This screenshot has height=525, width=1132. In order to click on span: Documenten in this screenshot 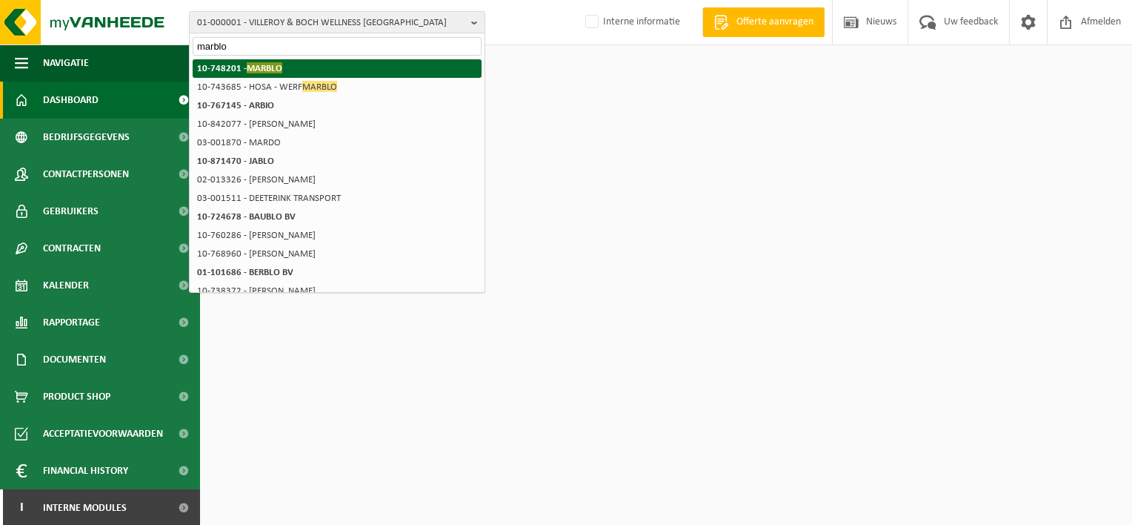, I will do `click(74, 359)`.